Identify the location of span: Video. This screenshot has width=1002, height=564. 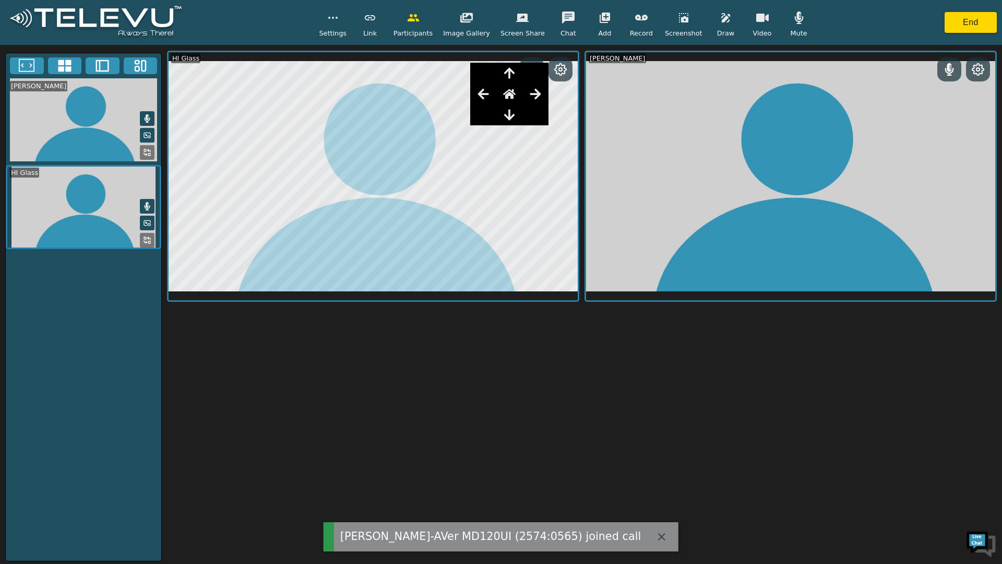
(762, 33).